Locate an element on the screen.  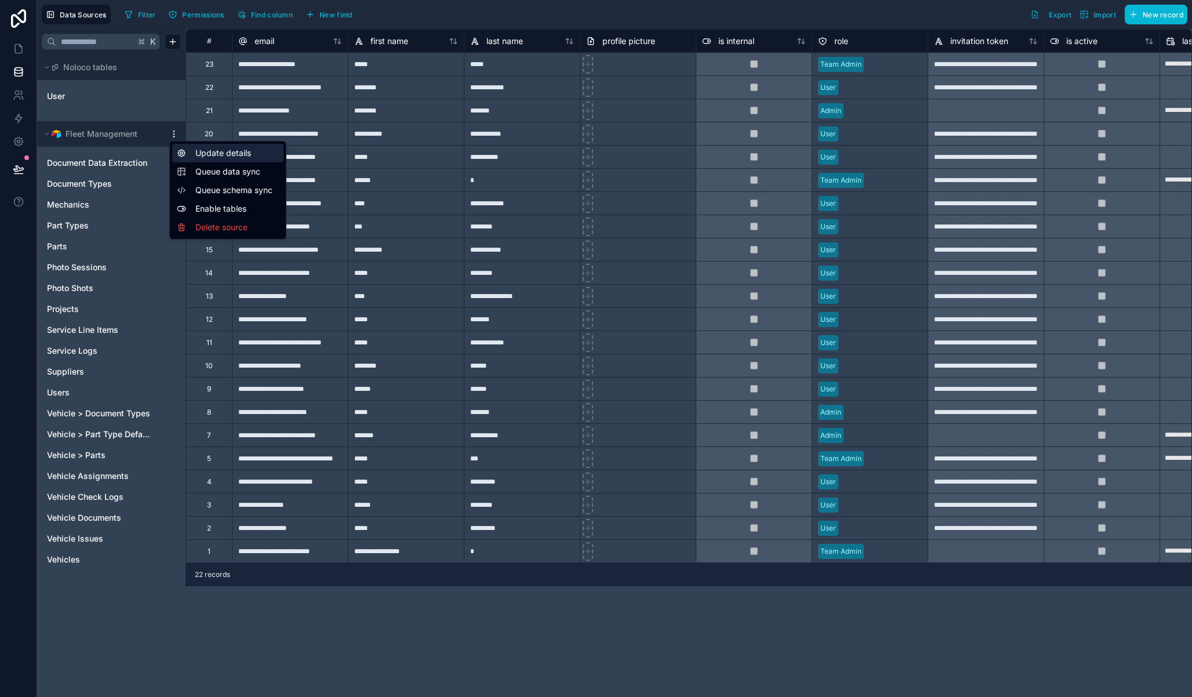
div: Update details is located at coordinates (228, 153).